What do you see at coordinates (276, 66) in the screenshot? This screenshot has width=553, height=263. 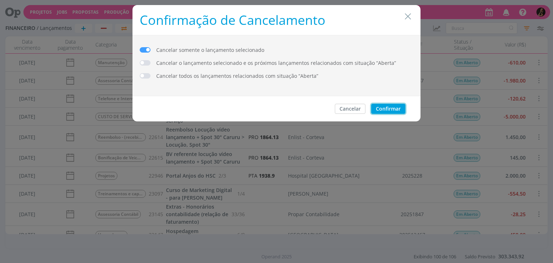 I see `span: Cancelar o lançamento selecionado e os próximos lançamentos relacionados com situação “Aberta”` at bounding box center [276, 66].